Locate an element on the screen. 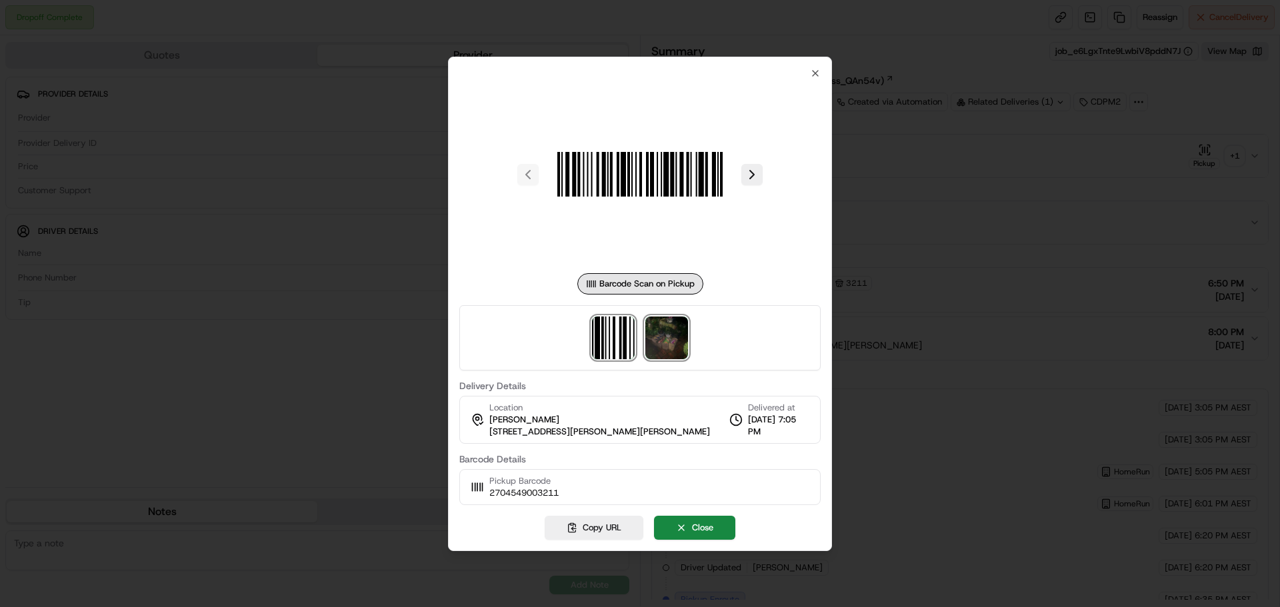  span: 2704549003211 is located at coordinates (524, 493).